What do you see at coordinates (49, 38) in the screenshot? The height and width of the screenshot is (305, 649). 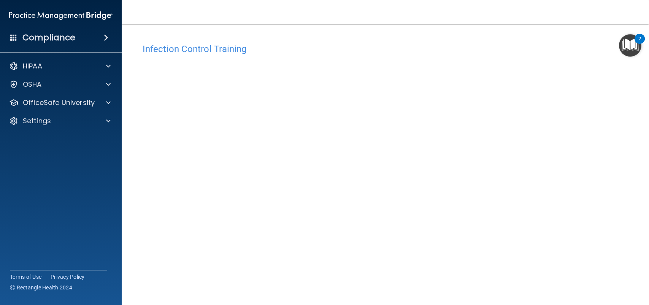 I see `h4: Compliance` at bounding box center [49, 38].